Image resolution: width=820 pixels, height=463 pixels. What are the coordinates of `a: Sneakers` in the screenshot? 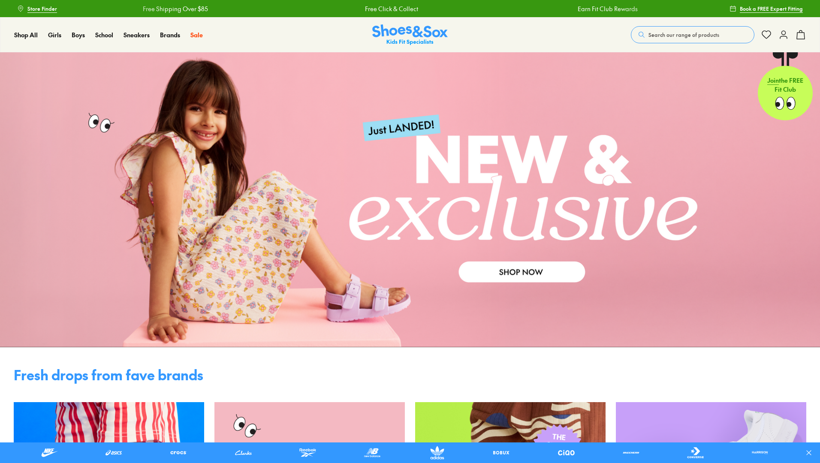 It's located at (136, 35).